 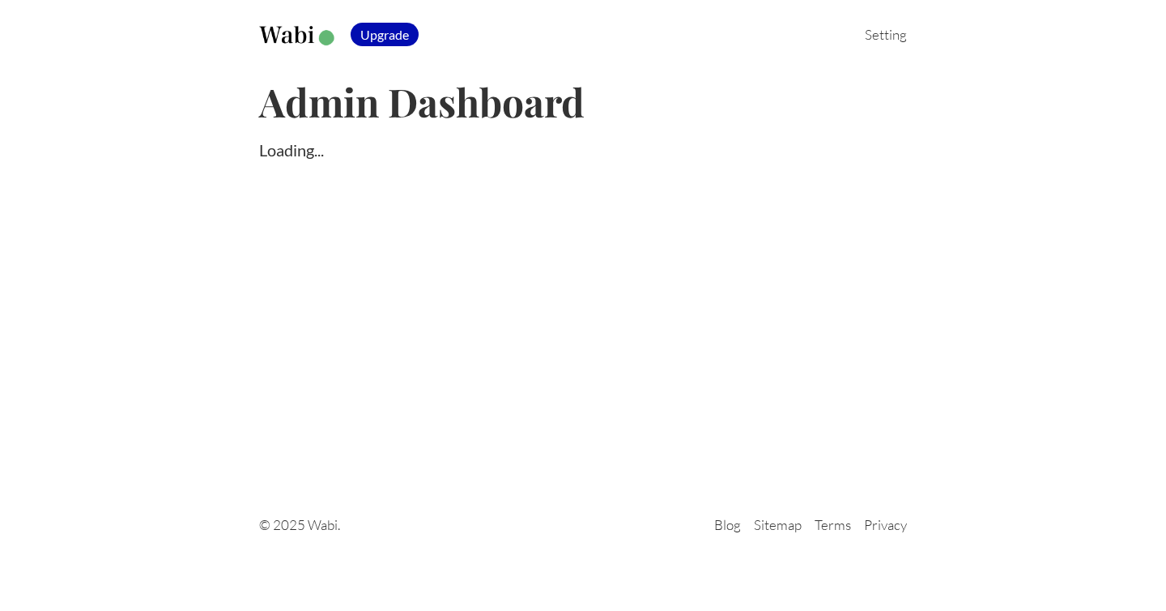 What do you see at coordinates (385, 34) in the screenshot?
I see `a: Upgrade` at bounding box center [385, 34].